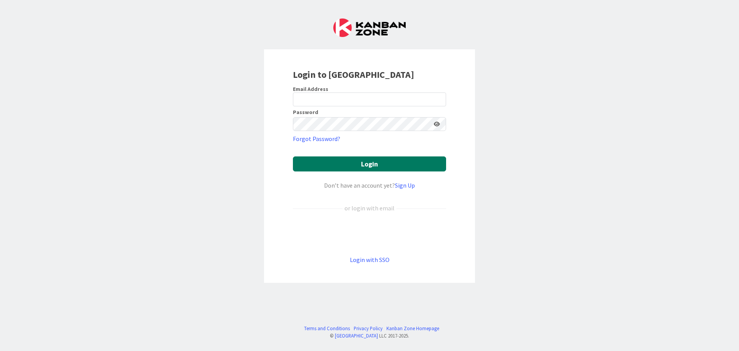  What do you see at coordinates (368, 328) in the screenshot?
I see `a: Privacy Policy` at bounding box center [368, 328].